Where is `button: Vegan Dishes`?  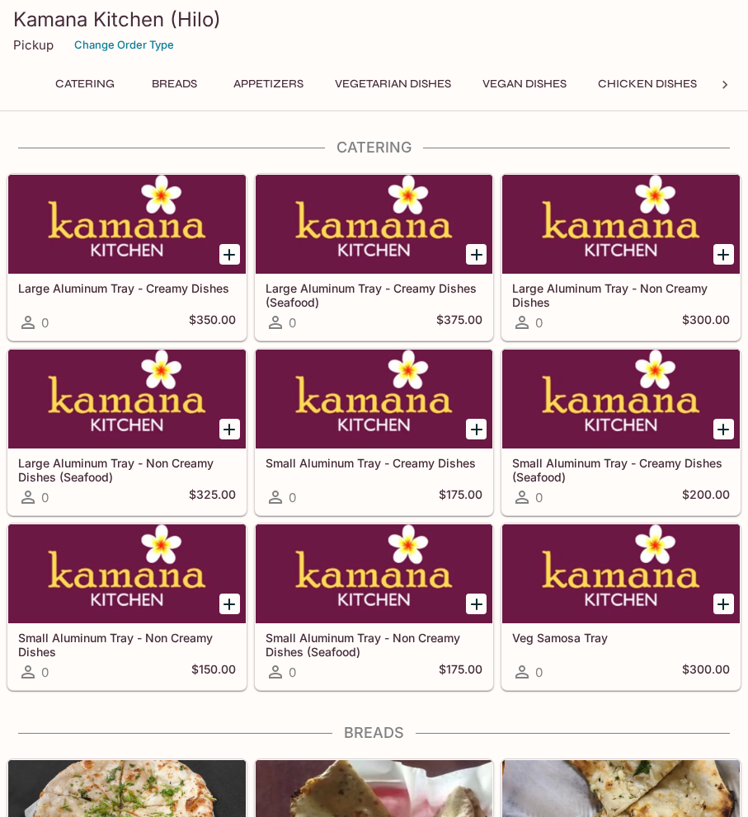 button: Vegan Dishes is located at coordinates (524, 84).